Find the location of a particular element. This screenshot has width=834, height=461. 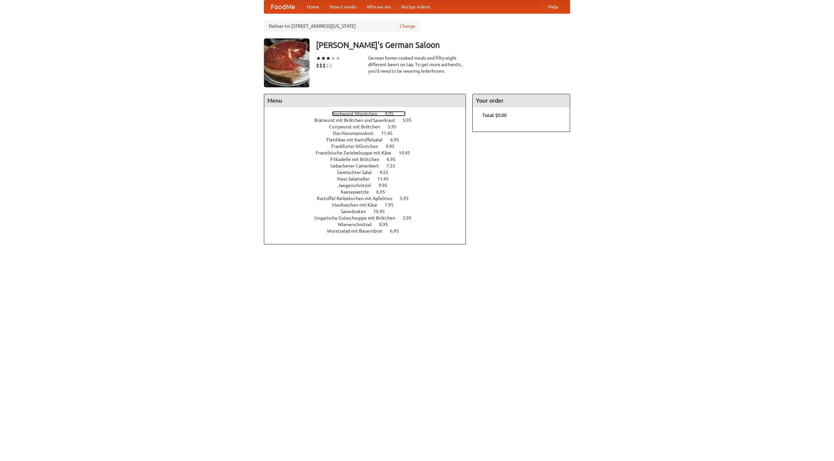

h4: Menu is located at coordinates (365, 101).